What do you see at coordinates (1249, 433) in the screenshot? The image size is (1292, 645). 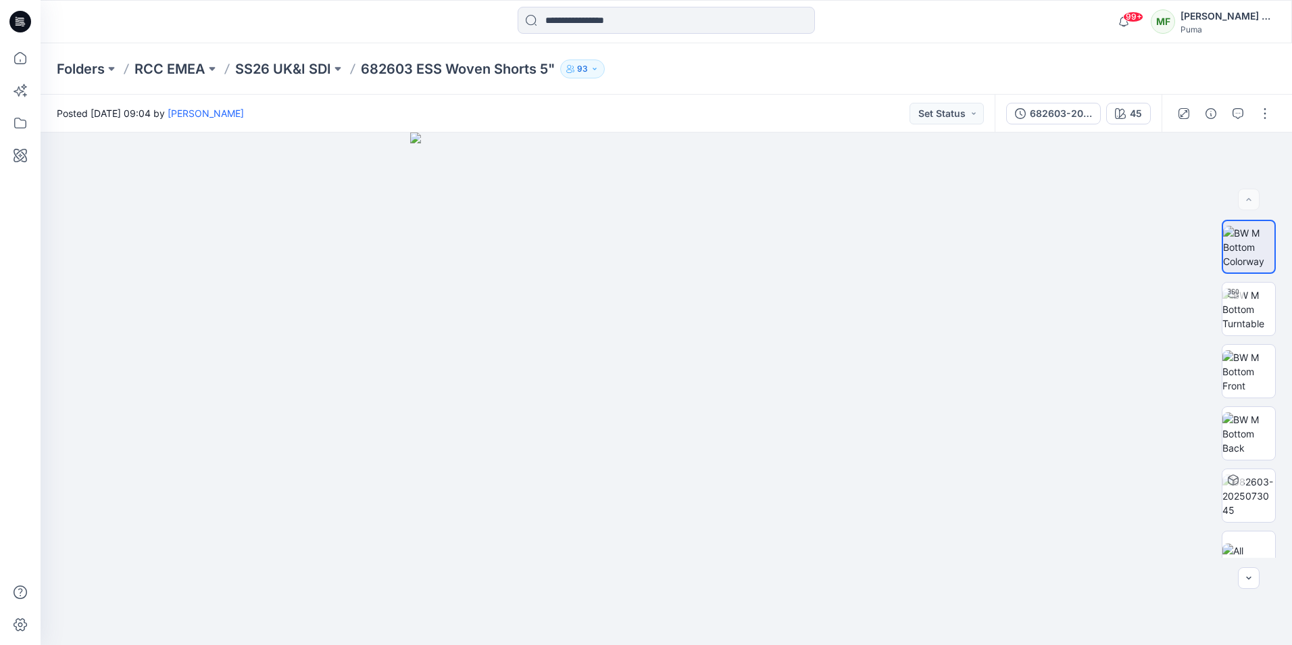 I see `img: BW M Bottom Back` at bounding box center [1249, 433].